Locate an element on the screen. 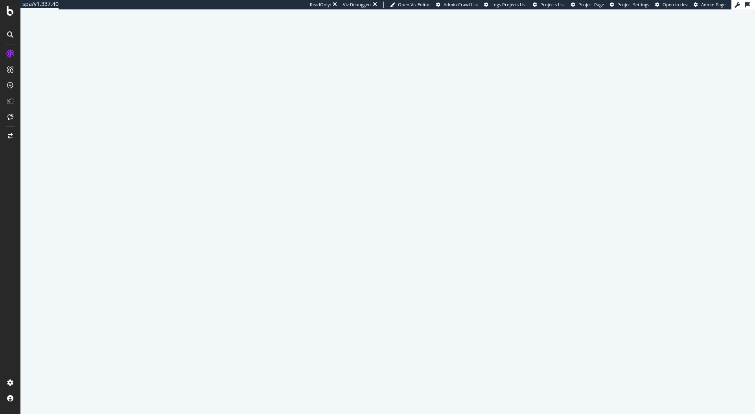 Image resolution: width=755 pixels, height=414 pixels. a: Admin Crawl List is located at coordinates (457, 5).